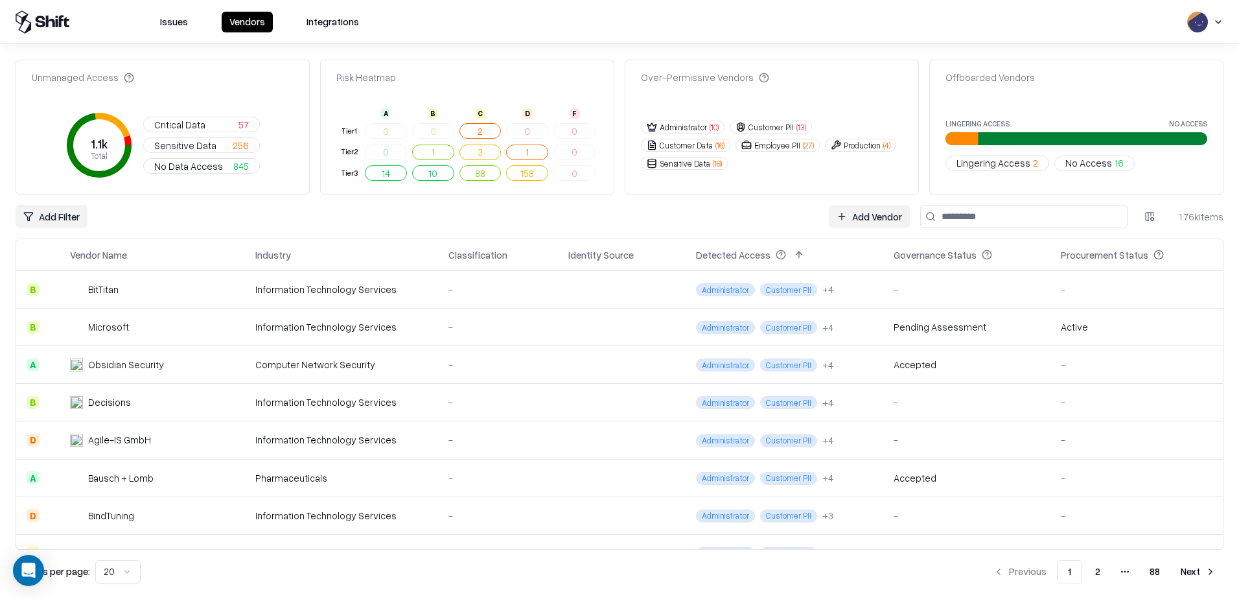 This screenshot has height=599, width=1239. Describe the element at coordinates (109, 402) in the screenshot. I see `div: Decisions` at that location.